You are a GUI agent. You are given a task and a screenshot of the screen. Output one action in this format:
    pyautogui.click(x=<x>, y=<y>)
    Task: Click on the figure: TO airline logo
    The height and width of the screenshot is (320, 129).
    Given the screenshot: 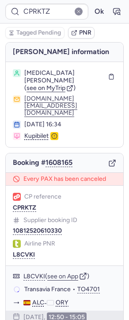 What is the action you would take?
    pyautogui.click(x=17, y=244)
    